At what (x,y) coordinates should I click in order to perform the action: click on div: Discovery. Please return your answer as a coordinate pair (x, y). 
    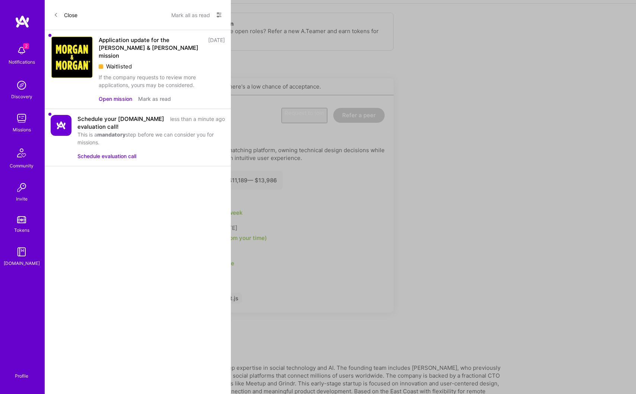
    Looking at the image, I should click on (22, 96).